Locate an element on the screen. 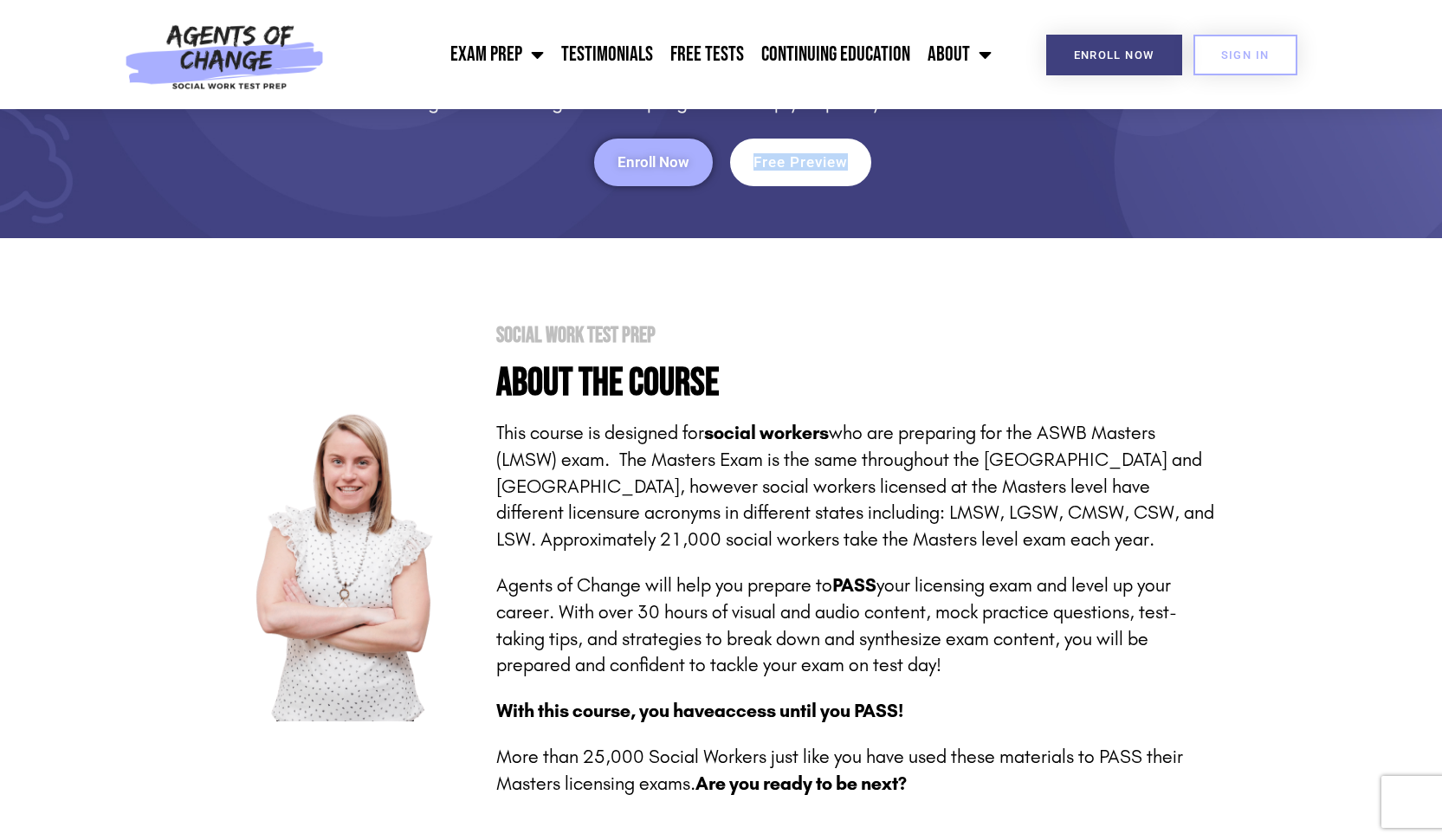 The image size is (1442, 840). span: SIGN IN is located at coordinates (1245, 55).